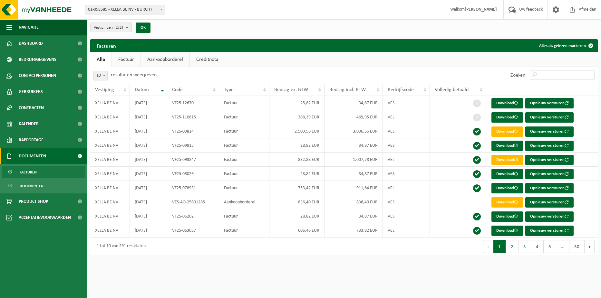  Describe the element at coordinates (297, 160) in the screenshot. I see `td: 832,88 EUR` at that location.